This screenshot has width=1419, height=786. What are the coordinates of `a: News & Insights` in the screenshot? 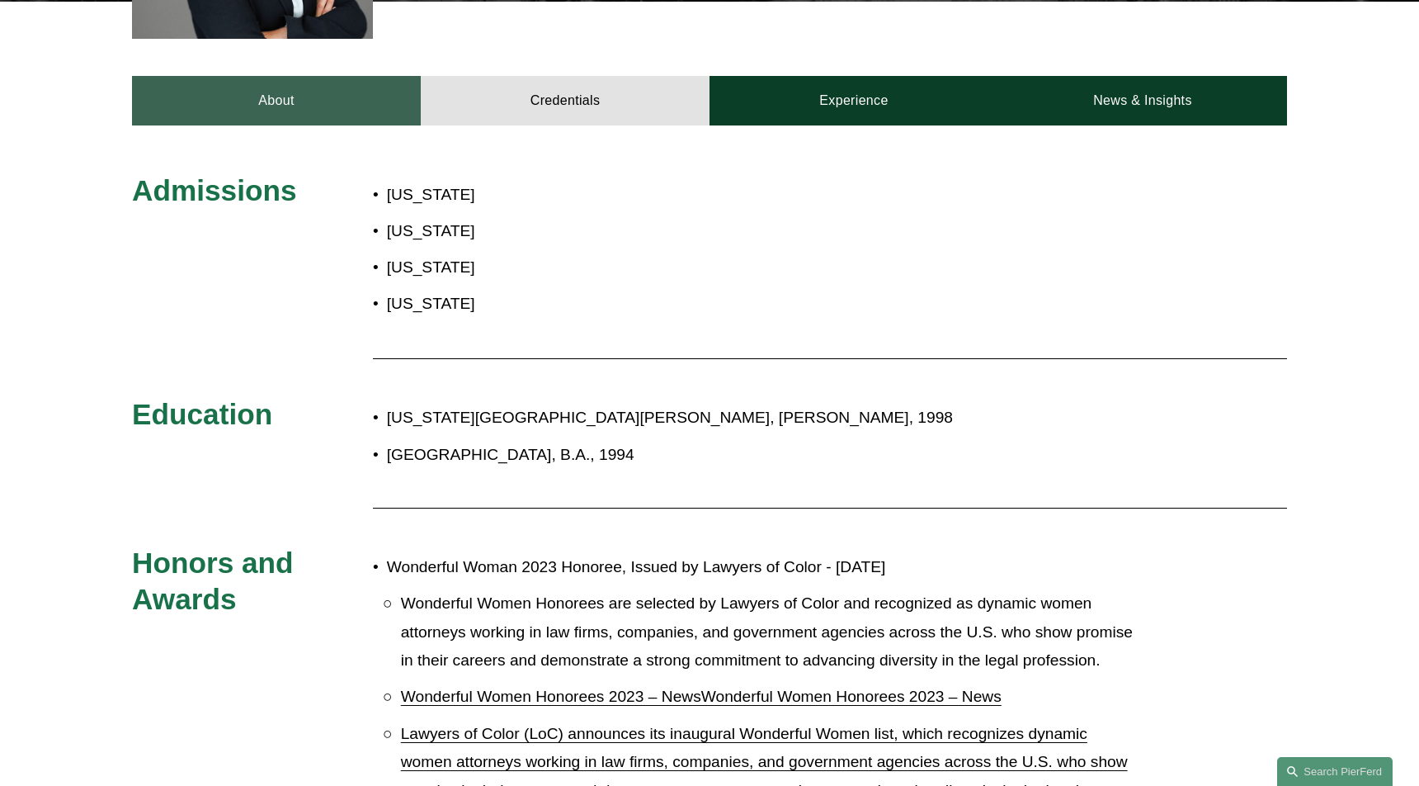 It's located at (1143, 101).